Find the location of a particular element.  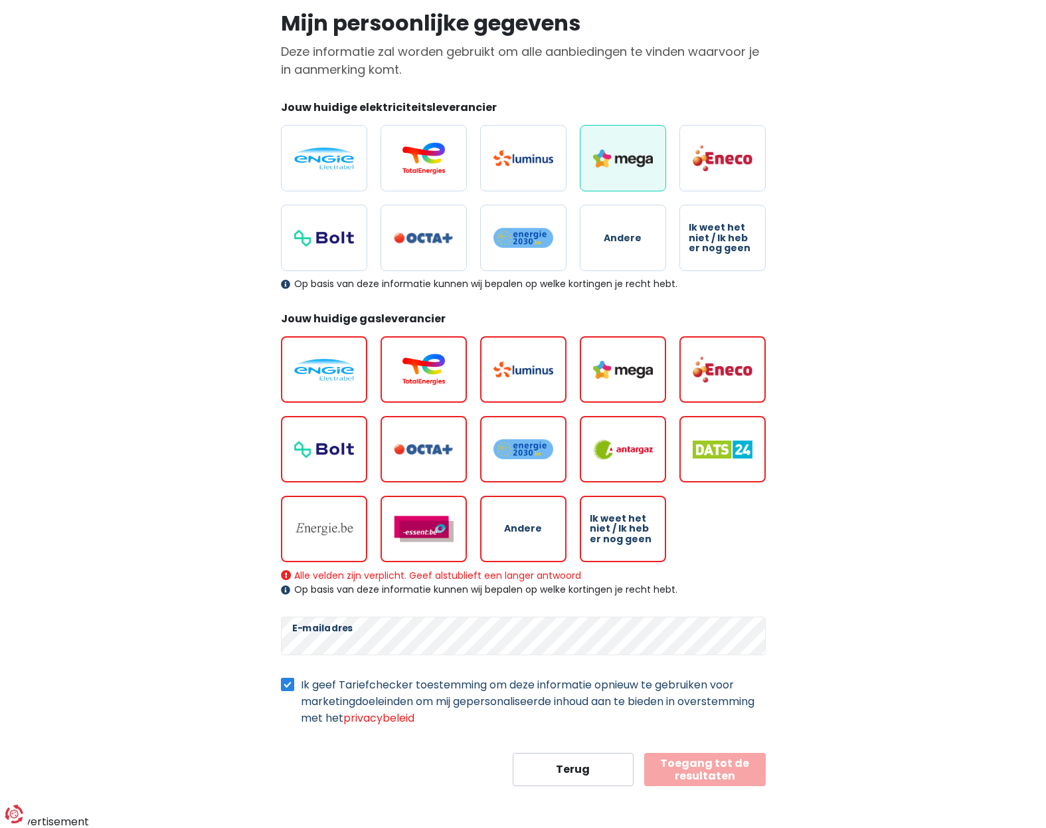

button: Toegang tot de resultaten is located at coordinates (705, 769).